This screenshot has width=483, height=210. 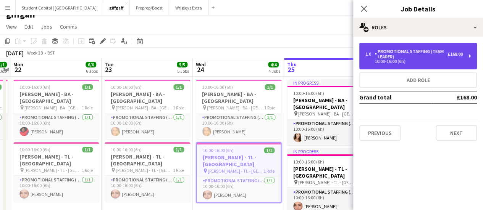 What do you see at coordinates (291, 64) in the screenshot?
I see `span: Thu` at bounding box center [291, 64].